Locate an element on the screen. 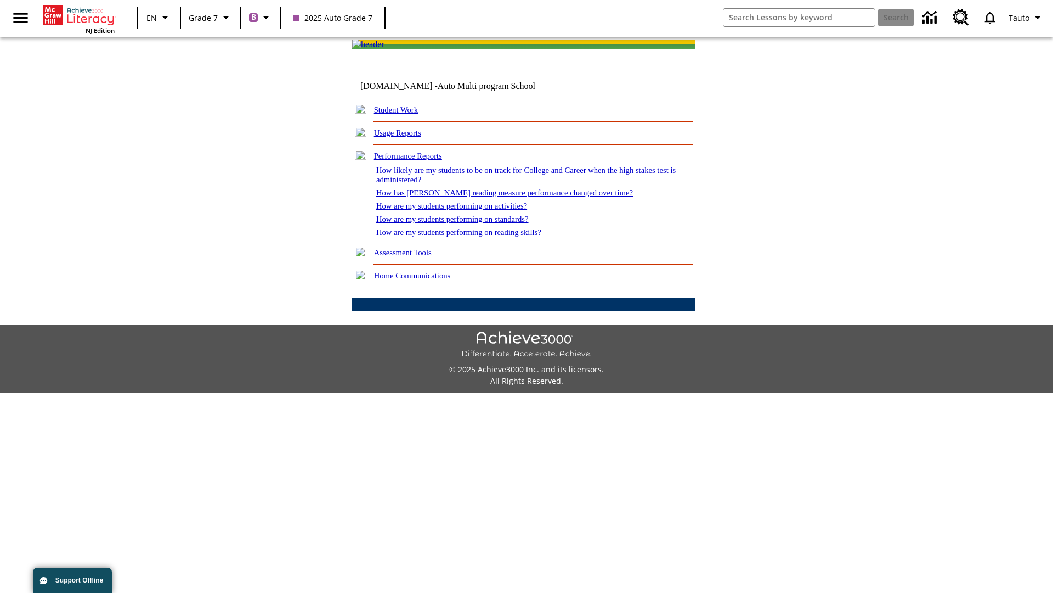 The height and width of the screenshot is (593, 1053). a: Student Work is located at coordinates (396, 110).